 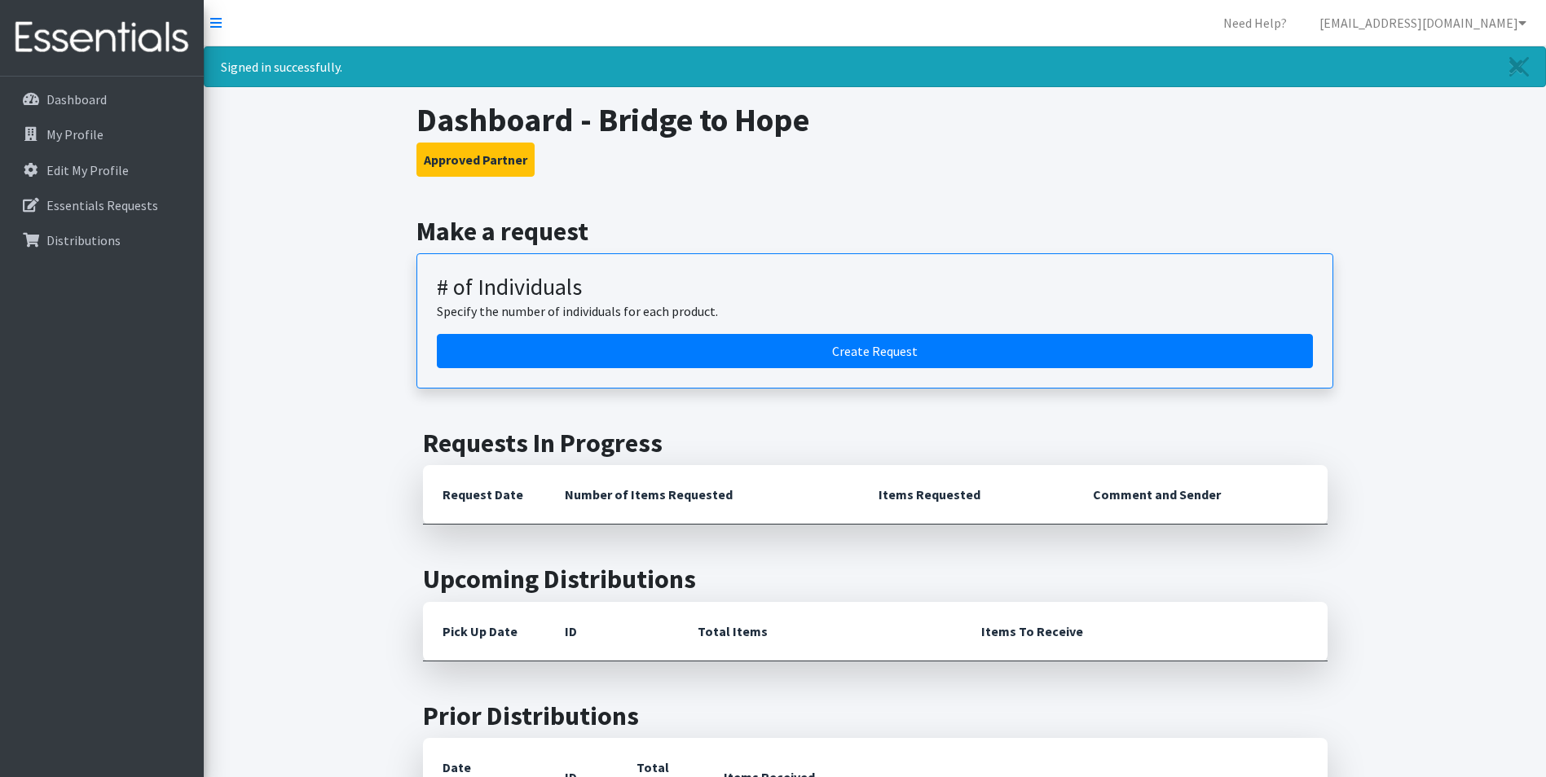 I want to click on a: Distributions, so click(x=102, y=240).